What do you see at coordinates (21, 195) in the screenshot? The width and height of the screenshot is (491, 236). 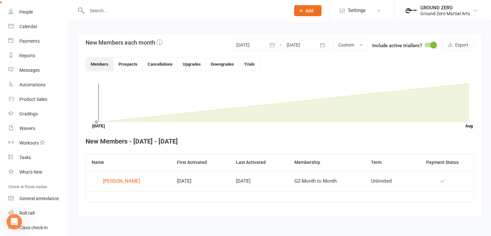 I see `span: Home` at bounding box center [21, 195].